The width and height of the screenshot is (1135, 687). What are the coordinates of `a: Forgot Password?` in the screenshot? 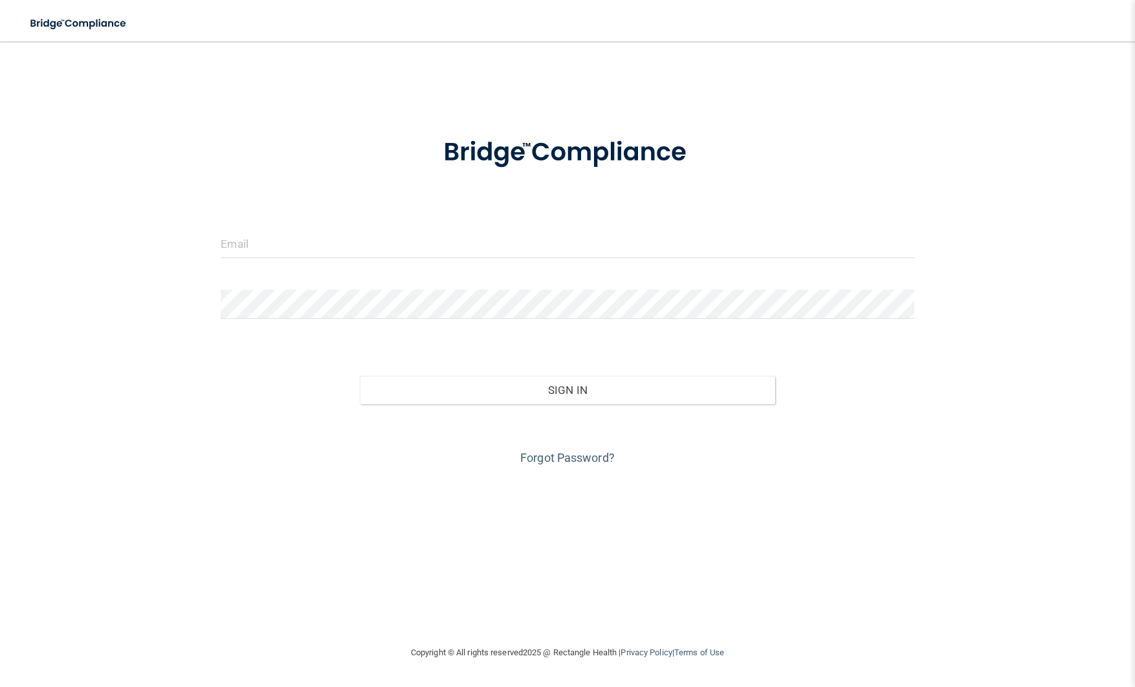 It's located at (568, 458).